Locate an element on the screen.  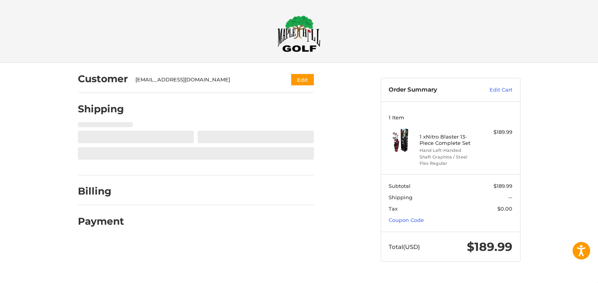
h2: Customer is located at coordinates (103, 79).